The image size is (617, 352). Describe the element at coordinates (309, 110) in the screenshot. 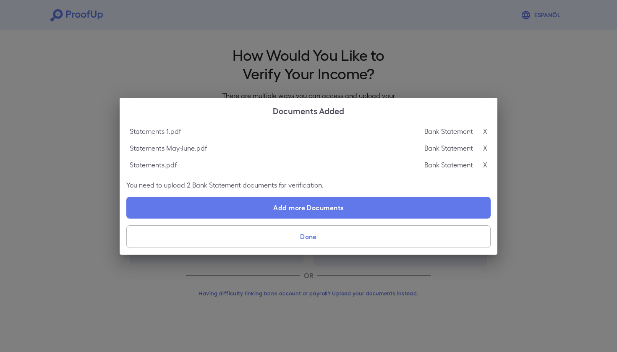

I see `h2: Documents Added` at that location.